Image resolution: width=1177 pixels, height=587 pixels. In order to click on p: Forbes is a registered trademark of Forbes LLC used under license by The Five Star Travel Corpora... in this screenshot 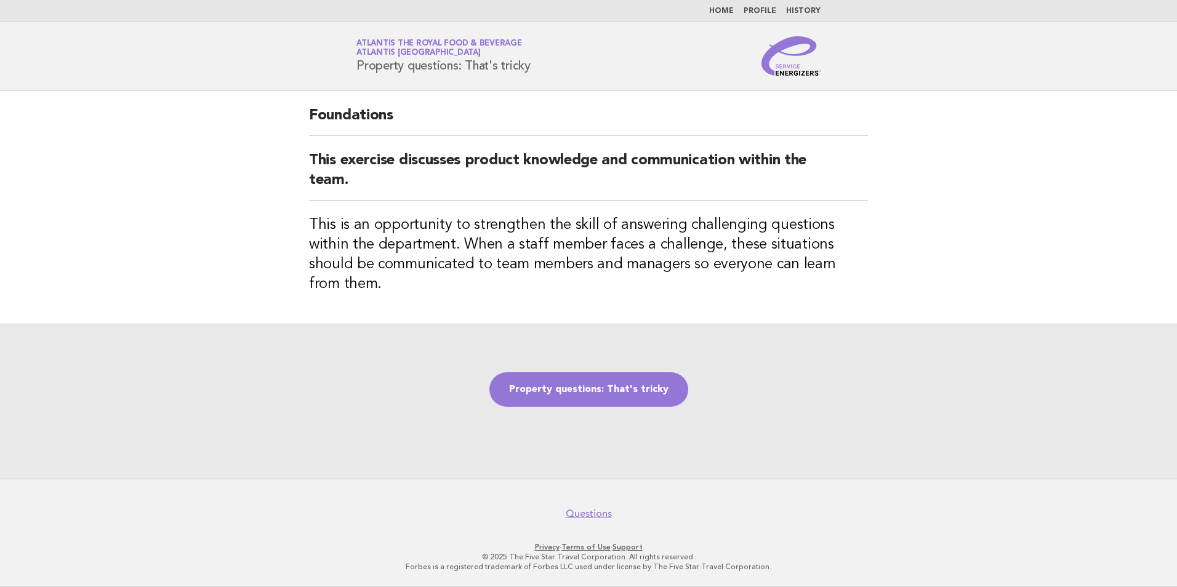, I will do `click(588, 567)`.